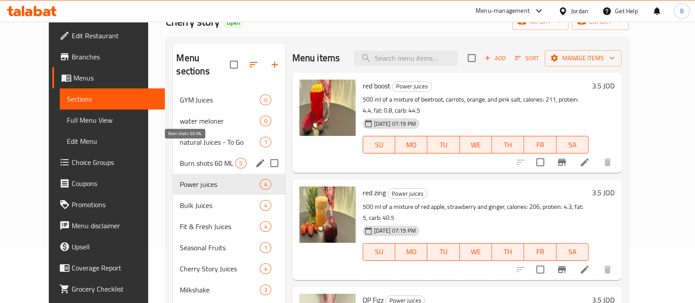  Describe the element at coordinates (406, 58) in the screenshot. I see `input: search` at that location.